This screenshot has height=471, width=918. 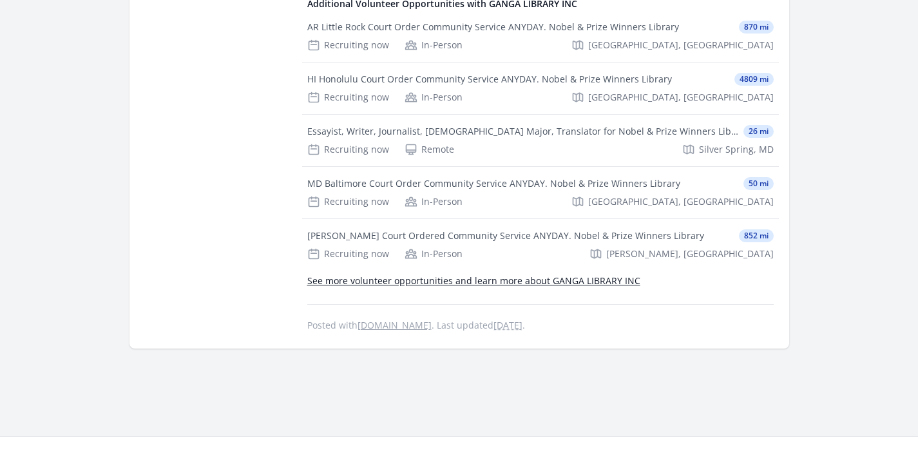 I want to click on a: MD Baltimore Court Order Community Service ANYDAY. Nobel & Prize Winners Library 50 mi Recruiting..., so click(x=541, y=193).